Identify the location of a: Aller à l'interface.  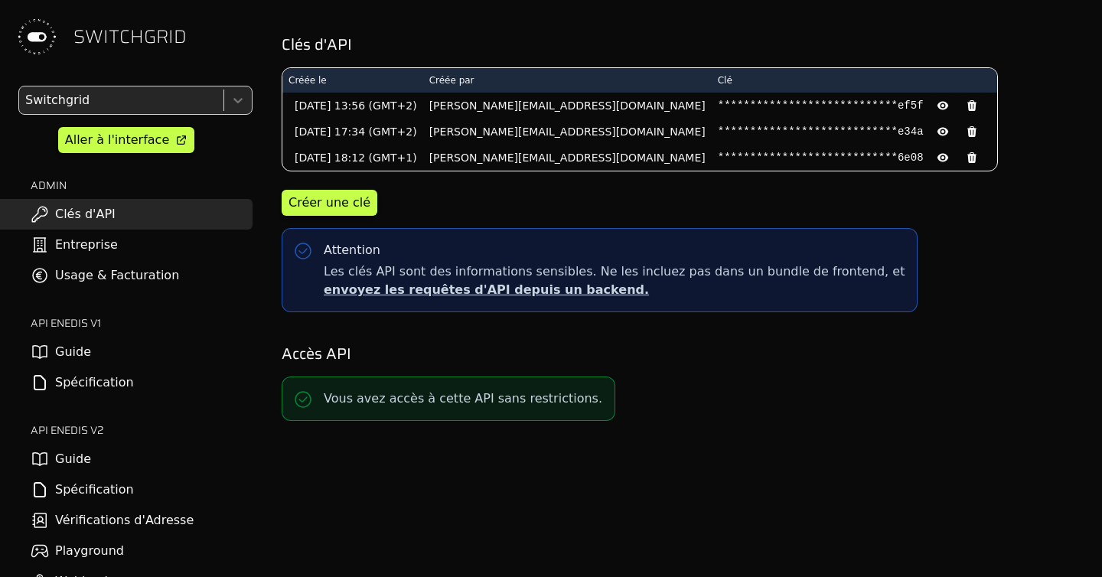
(126, 140).